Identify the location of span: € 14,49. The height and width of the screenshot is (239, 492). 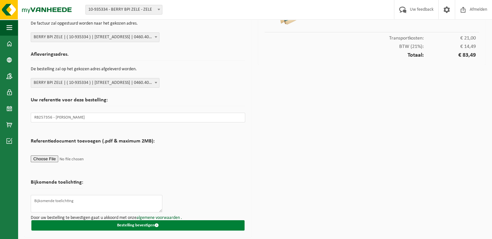
(449, 47).